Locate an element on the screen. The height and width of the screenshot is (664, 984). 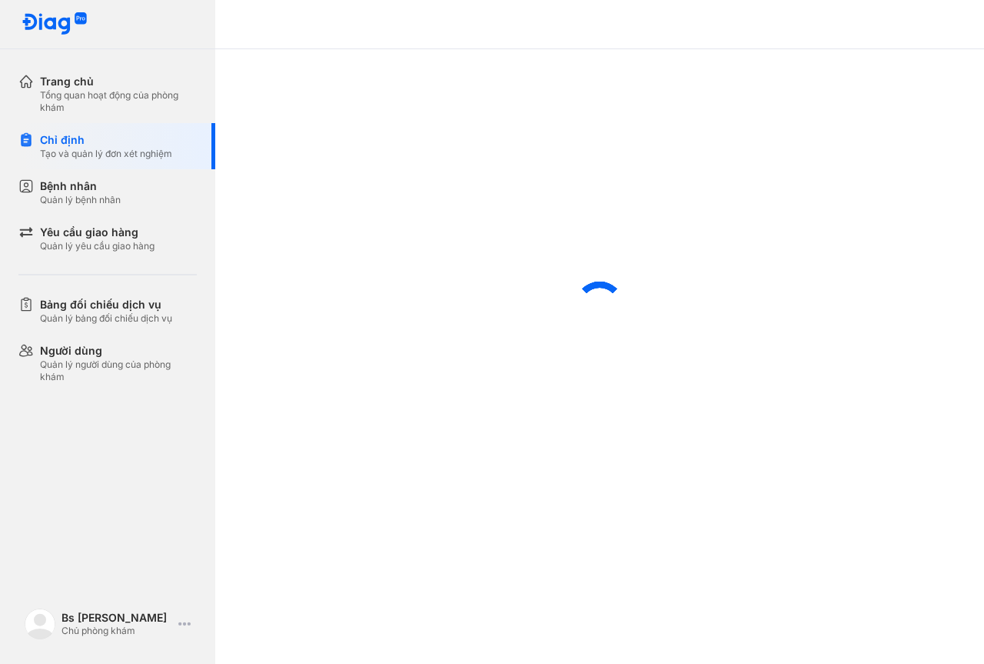
div: Yêu cầu giao hàng is located at coordinates (97, 232).